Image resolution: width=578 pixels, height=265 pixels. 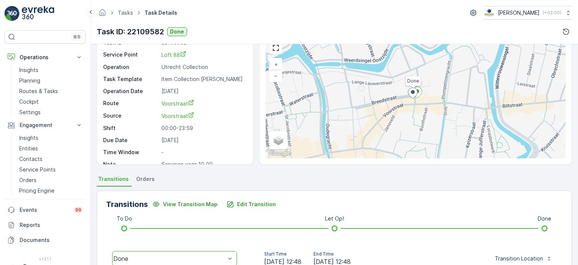 What do you see at coordinates (45, 57) in the screenshot?
I see `button: Operations` at bounding box center [45, 57].